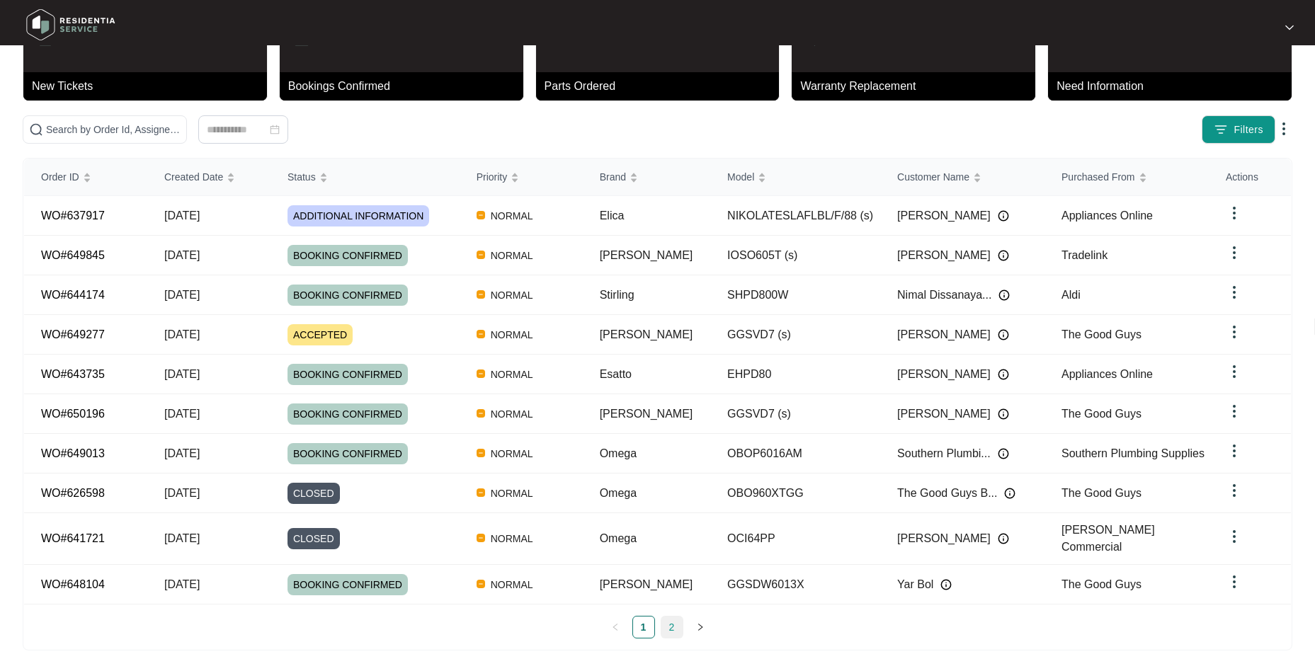  I want to click on span: Aldi, so click(1071, 295).